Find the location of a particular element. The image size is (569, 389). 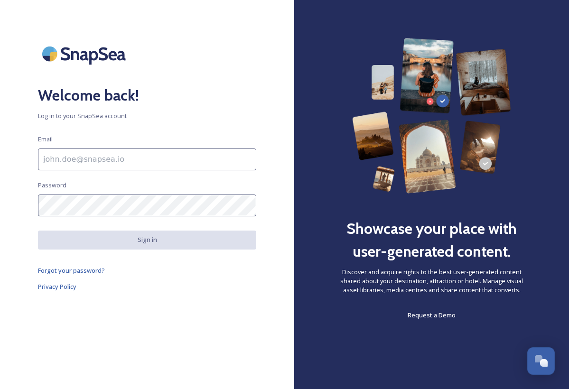

a: Forgot your password? is located at coordinates (147, 270).